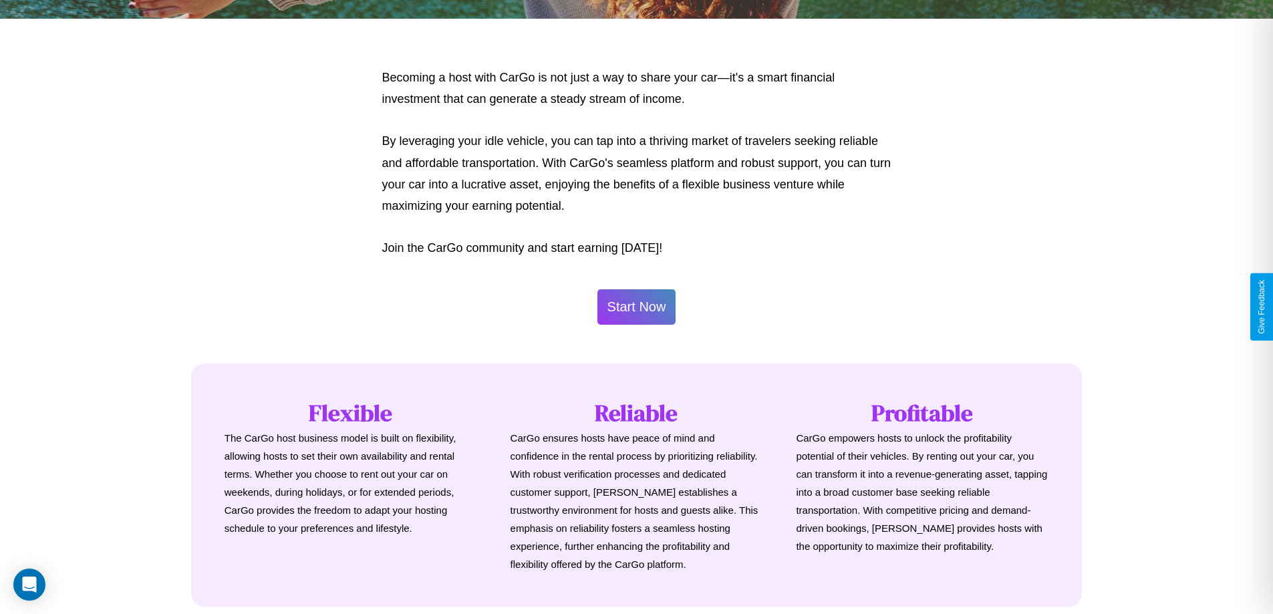 The image size is (1273, 614). Describe the element at coordinates (637, 307) in the screenshot. I see `button: Start Now` at that location.